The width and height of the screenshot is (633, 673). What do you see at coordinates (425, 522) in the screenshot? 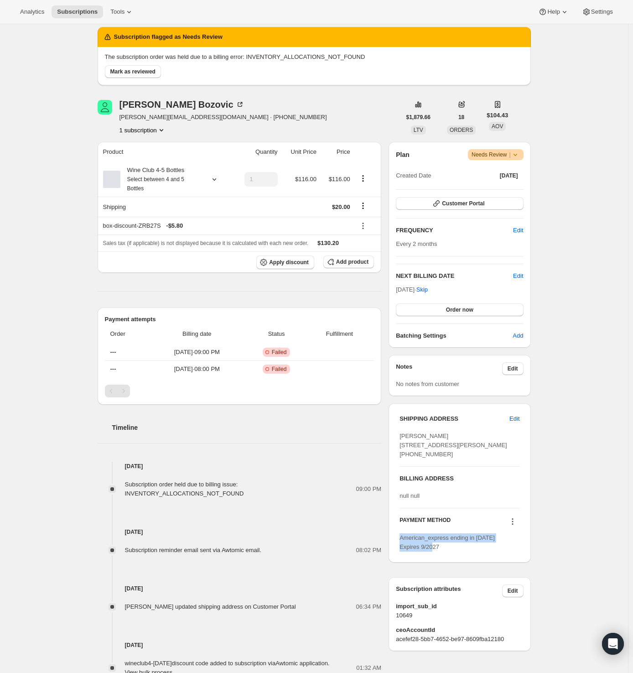
I see `h3: PAYMENT METHOD` at bounding box center [425, 522].